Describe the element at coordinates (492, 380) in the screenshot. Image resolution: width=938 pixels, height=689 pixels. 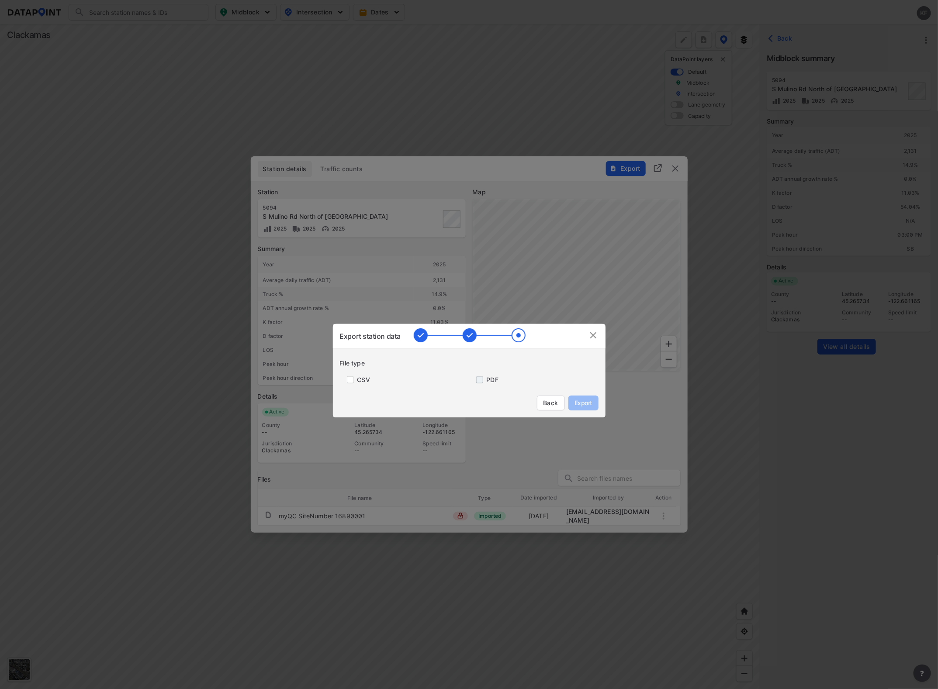
I see `label: PDF` at that location.